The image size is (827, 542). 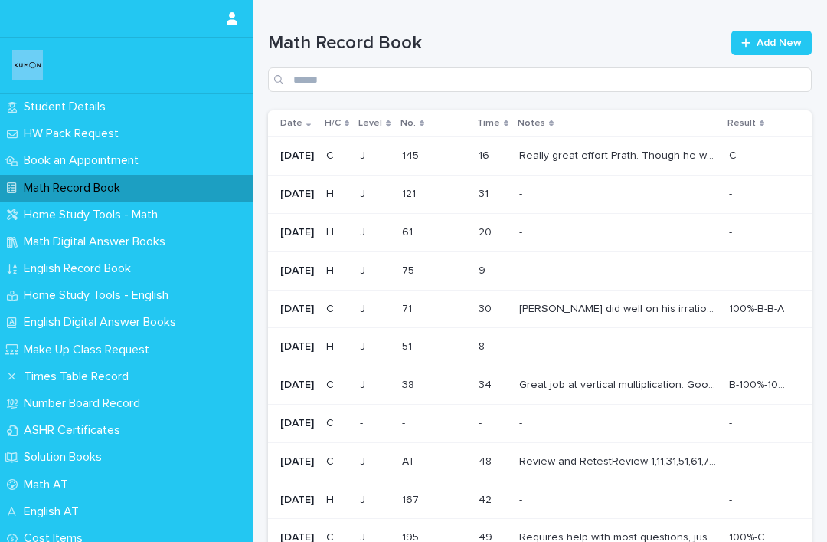 I want to click on p: 75, so click(x=410, y=269).